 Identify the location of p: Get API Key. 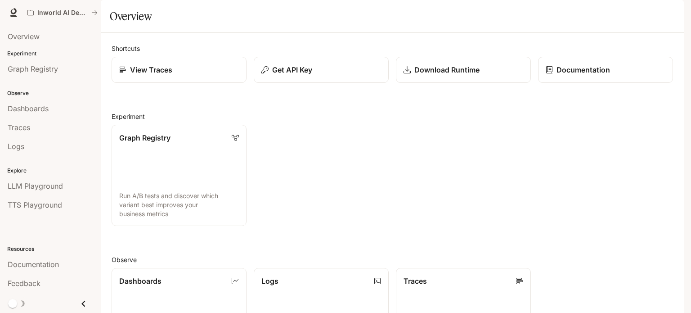
(292, 70).